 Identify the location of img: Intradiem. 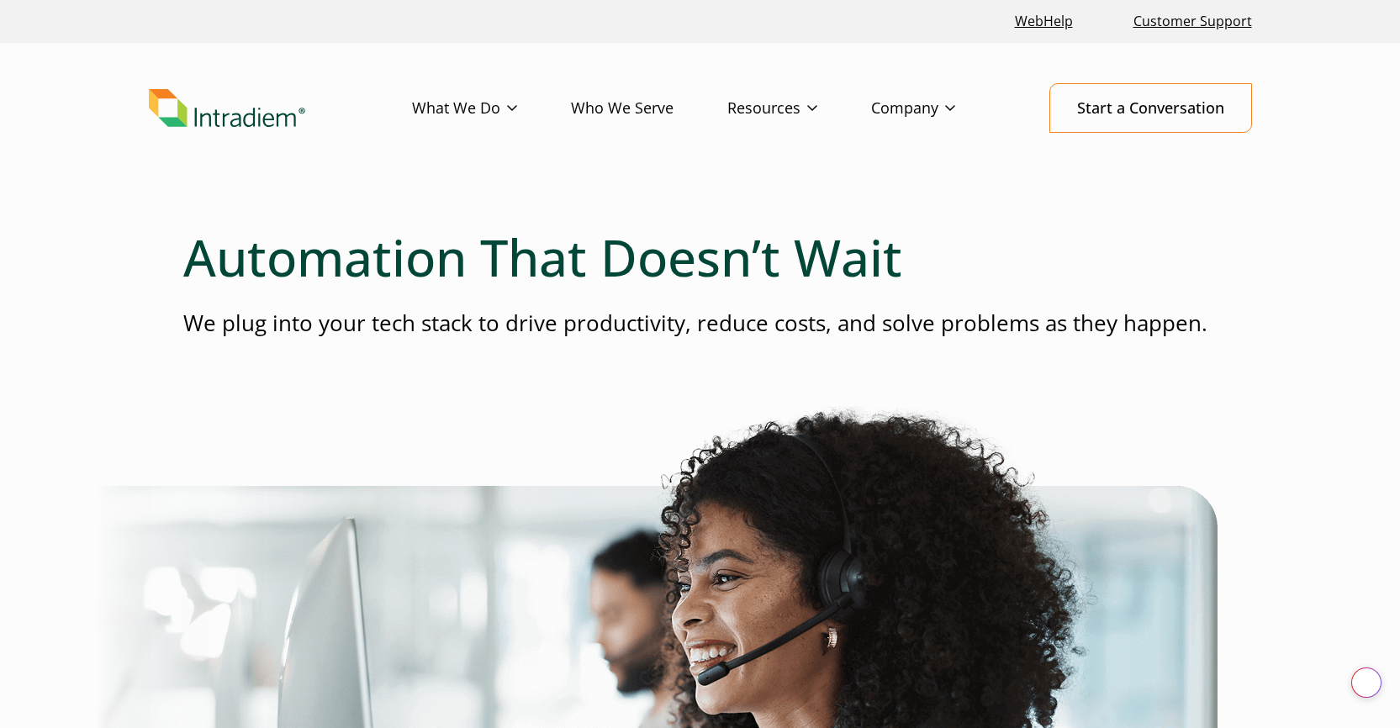
(227, 108).